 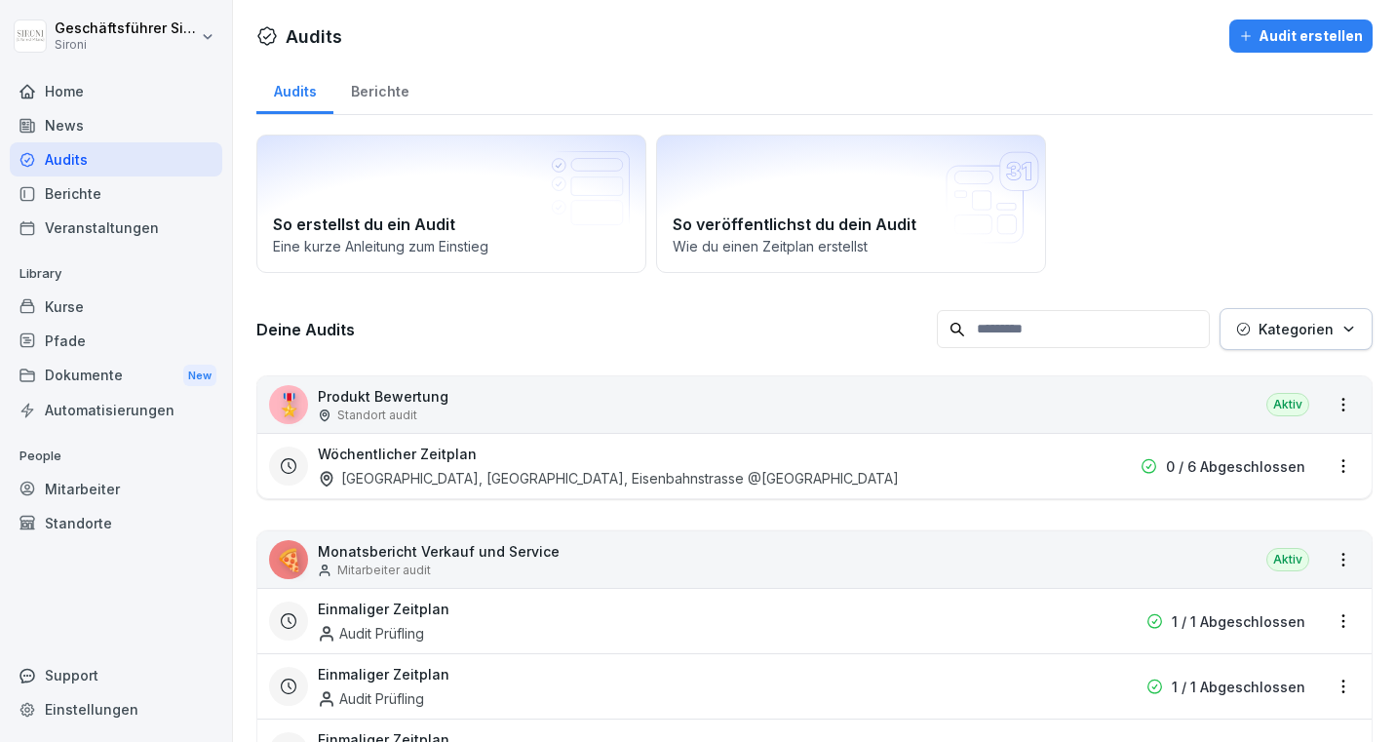 What do you see at coordinates (126, 45) in the screenshot?
I see `p: Sironi` at bounding box center [126, 45].